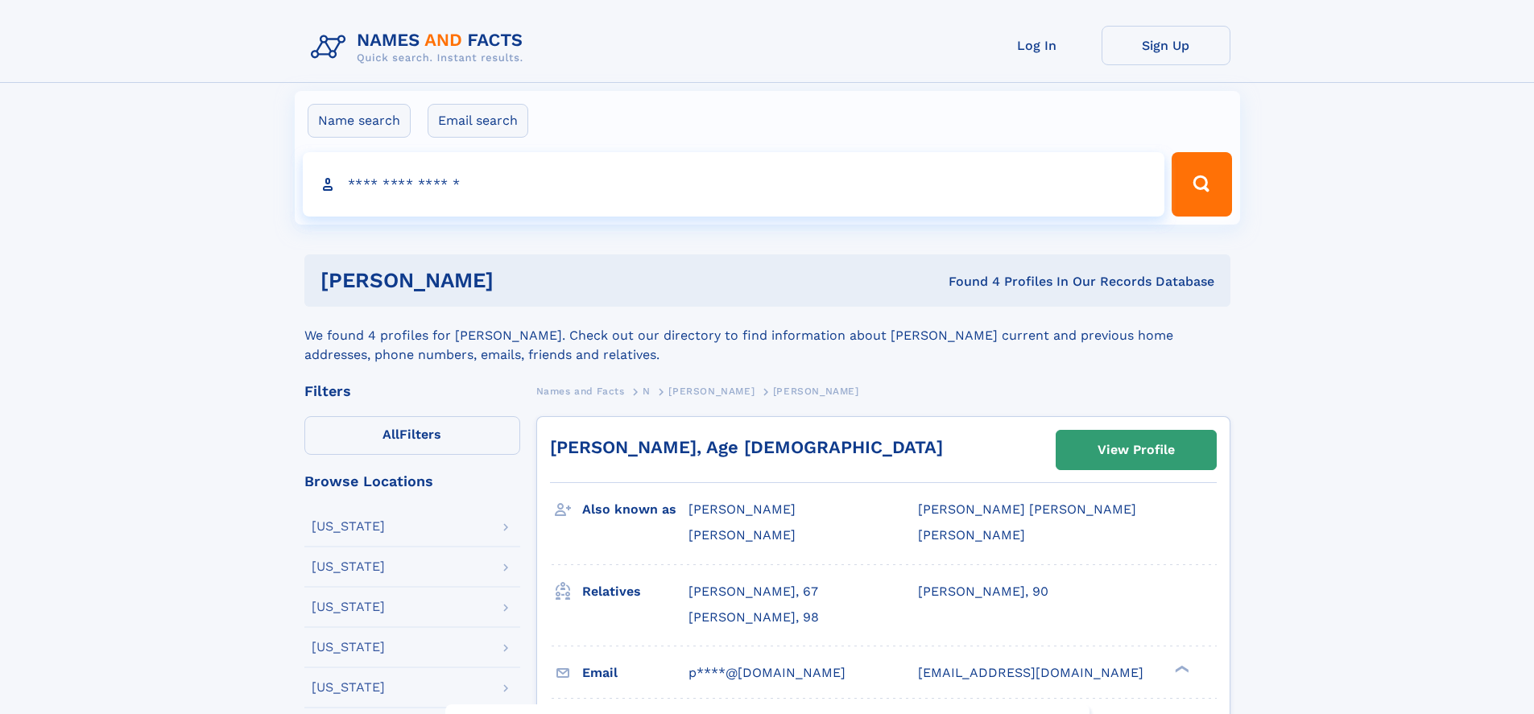 The height and width of the screenshot is (714, 1534). Describe the element at coordinates (734, 184) in the screenshot. I see `input: search input` at that location.